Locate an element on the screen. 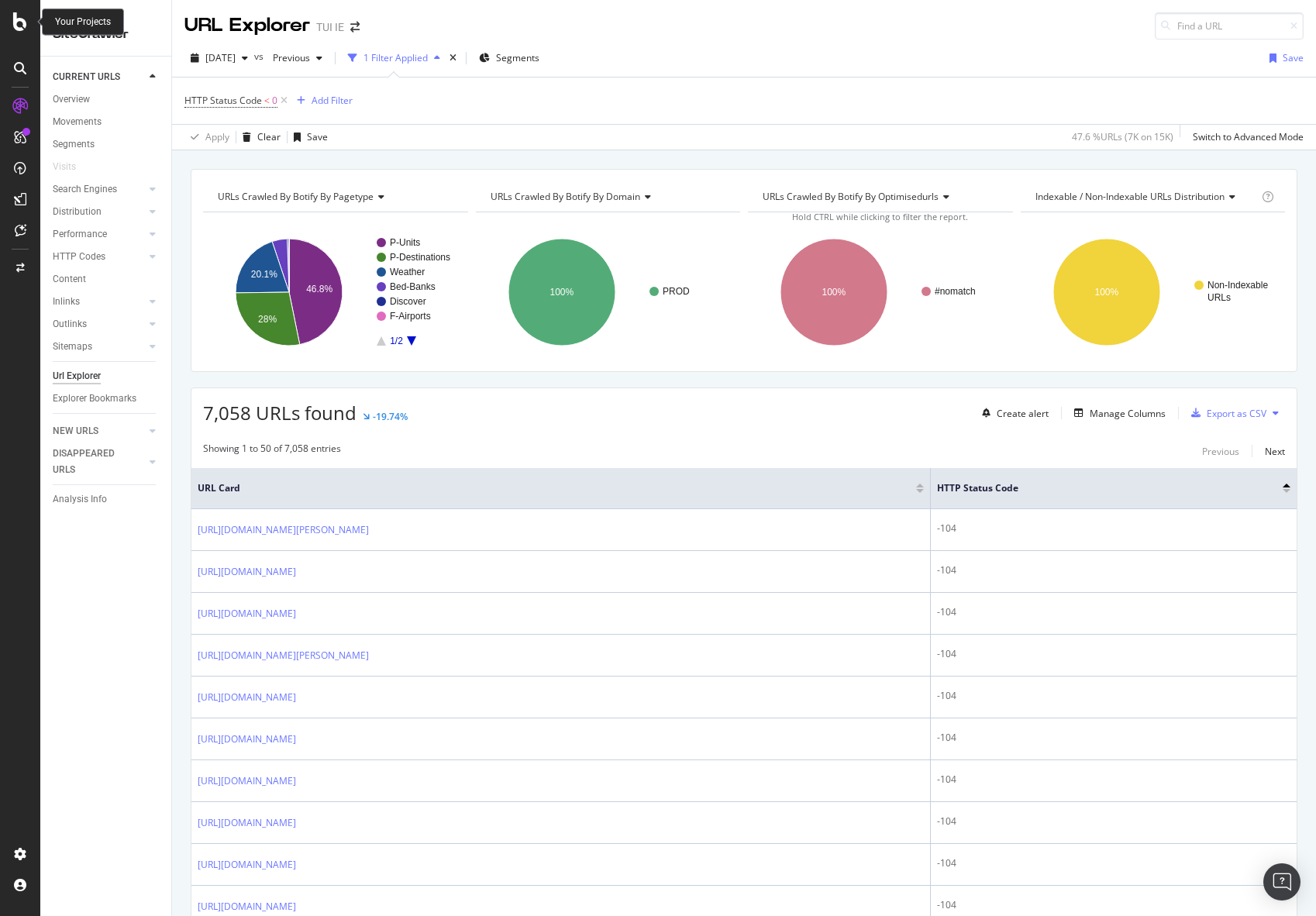 The height and width of the screenshot is (916, 1316). span: URL Card is located at coordinates (555, 488).